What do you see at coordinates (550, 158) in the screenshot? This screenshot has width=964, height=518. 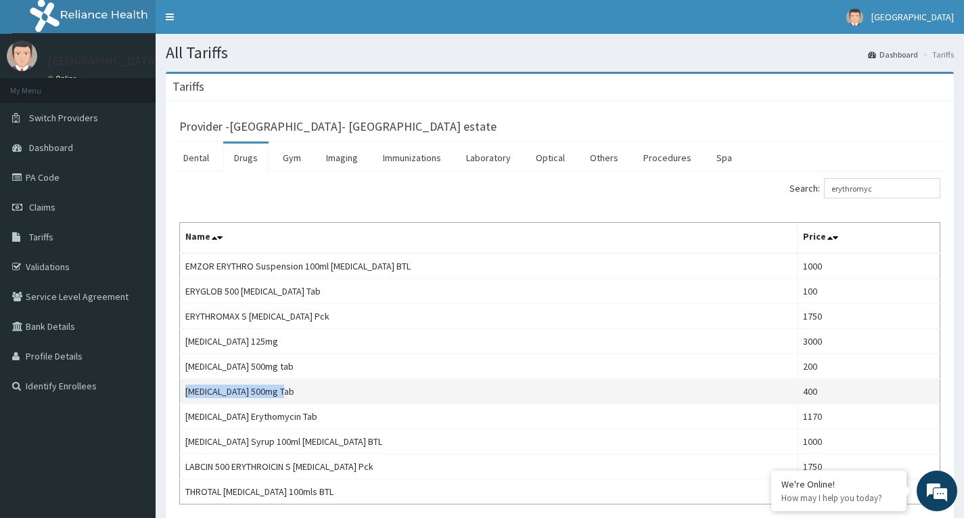 I see `a: Optical` at bounding box center [550, 158].